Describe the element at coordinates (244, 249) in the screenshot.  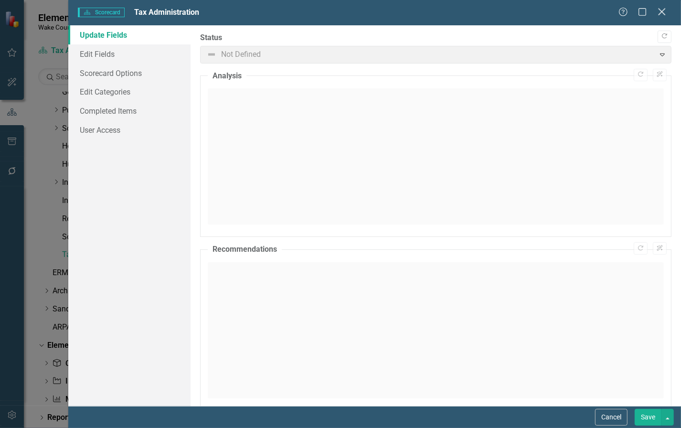
I see `legend: Recommendations` at that location.